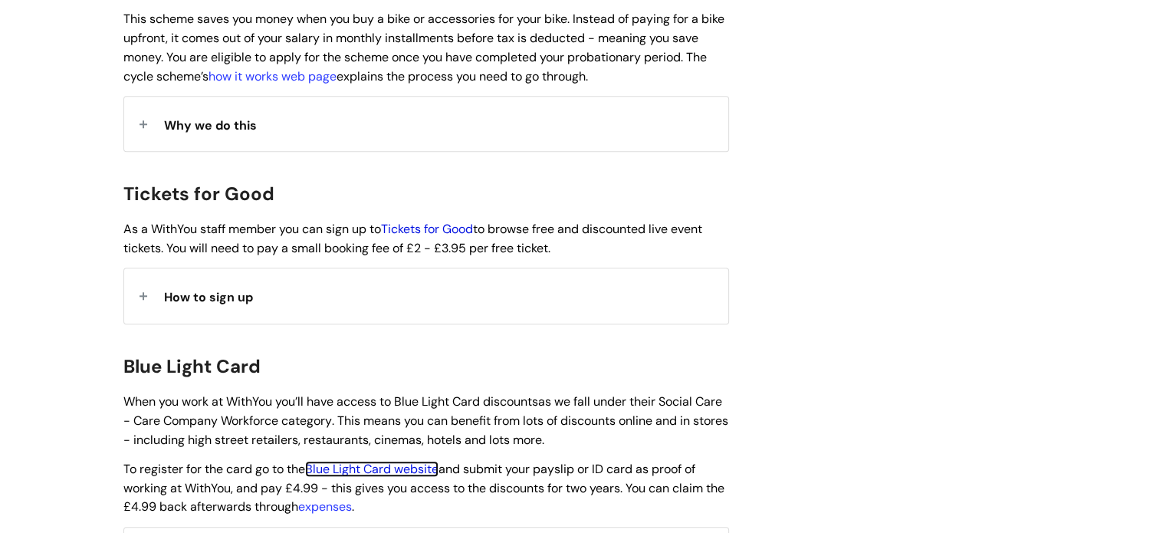 This screenshot has height=533, width=1166. Describe the element at coordinates (272, 76) in the screenshot. I see `a: how it works web page` at that location.